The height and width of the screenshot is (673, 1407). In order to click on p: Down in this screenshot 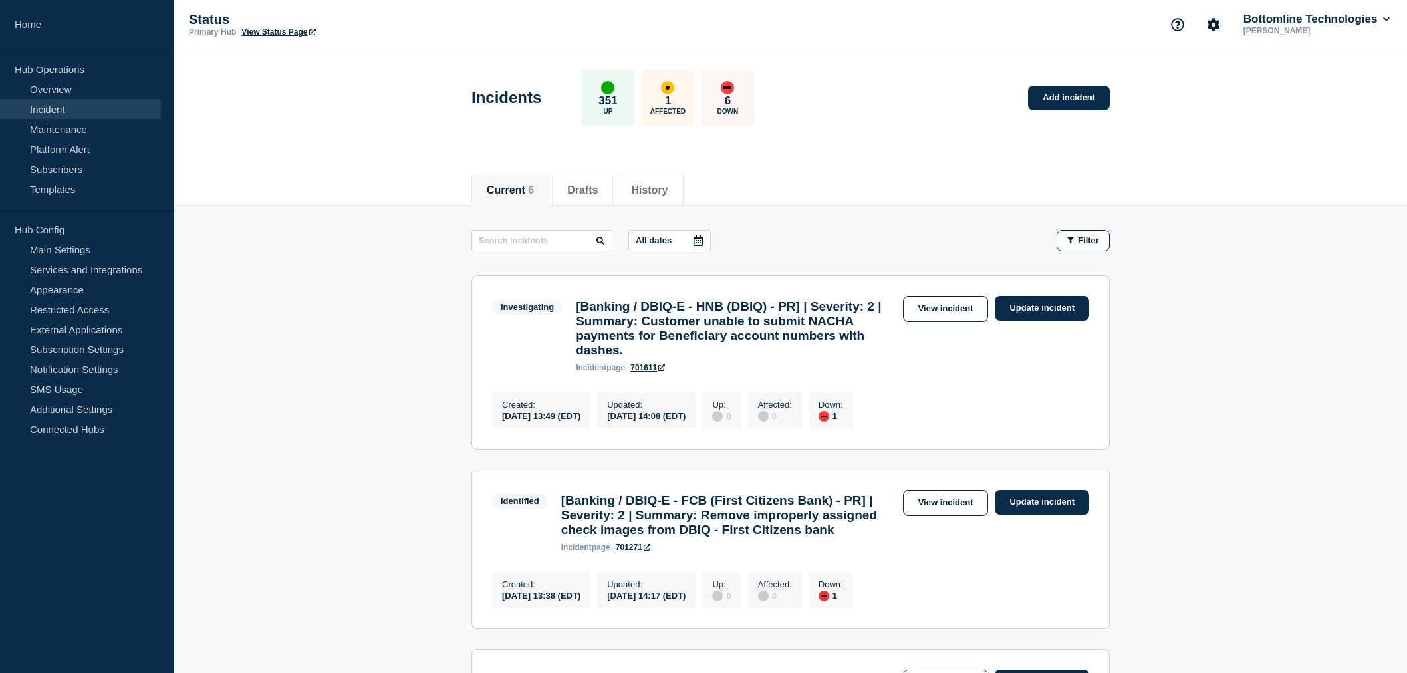, I will do `click(728, 111)`.